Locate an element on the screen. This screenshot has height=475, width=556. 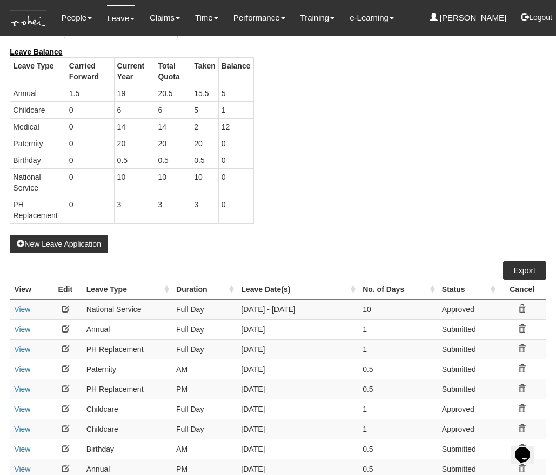
th: Cancel is located at coordinates (522, 290).